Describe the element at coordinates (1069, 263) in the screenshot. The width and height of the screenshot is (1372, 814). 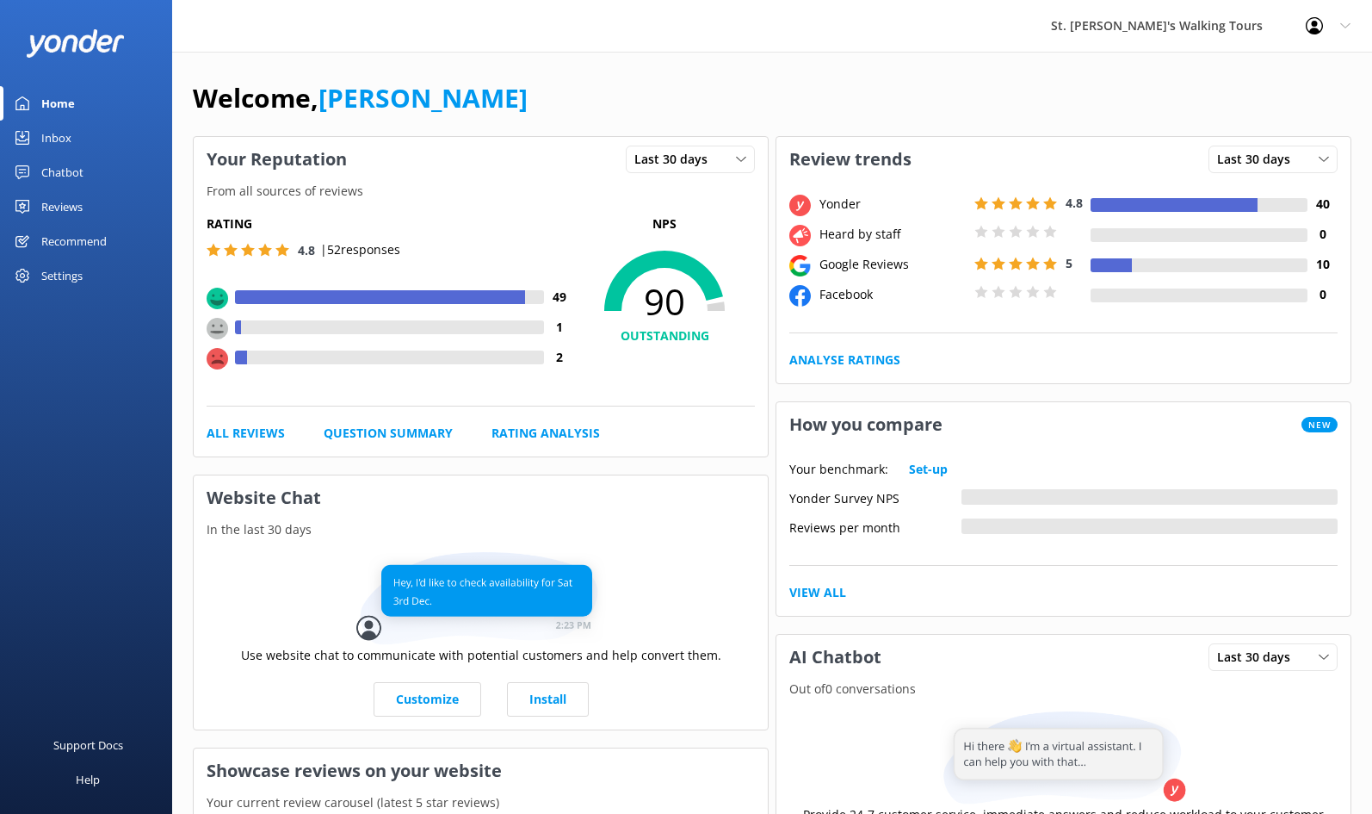
I see `span: 5` at that location.